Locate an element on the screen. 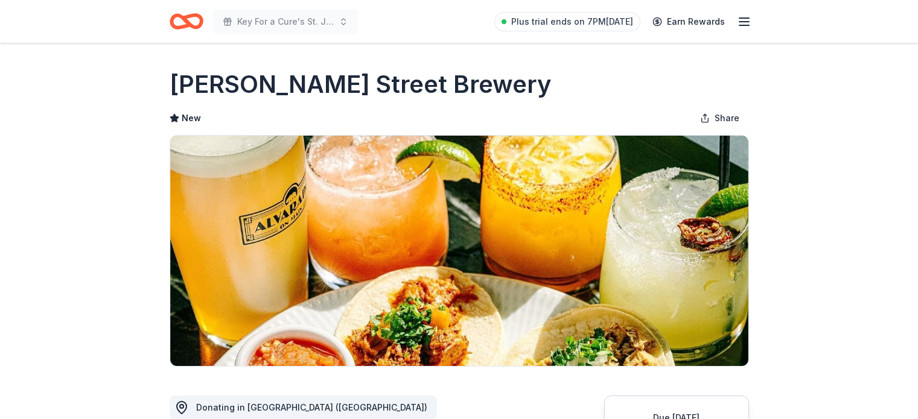 This screenshot has height=419, width=918. a: Earn Rewards is located at coordinates (689, 22).